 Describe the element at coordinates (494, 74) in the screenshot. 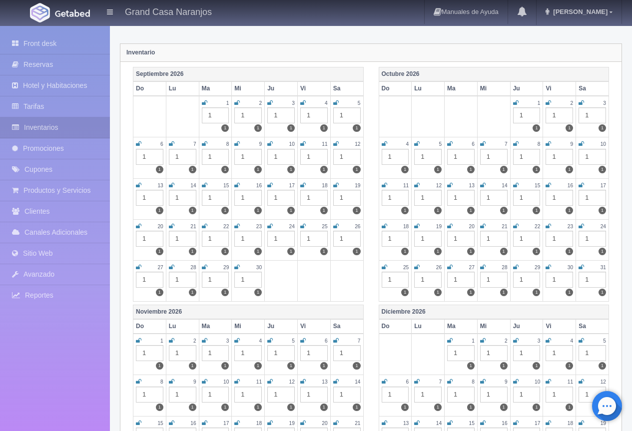

I see `th: Octubre 2026` at that location.